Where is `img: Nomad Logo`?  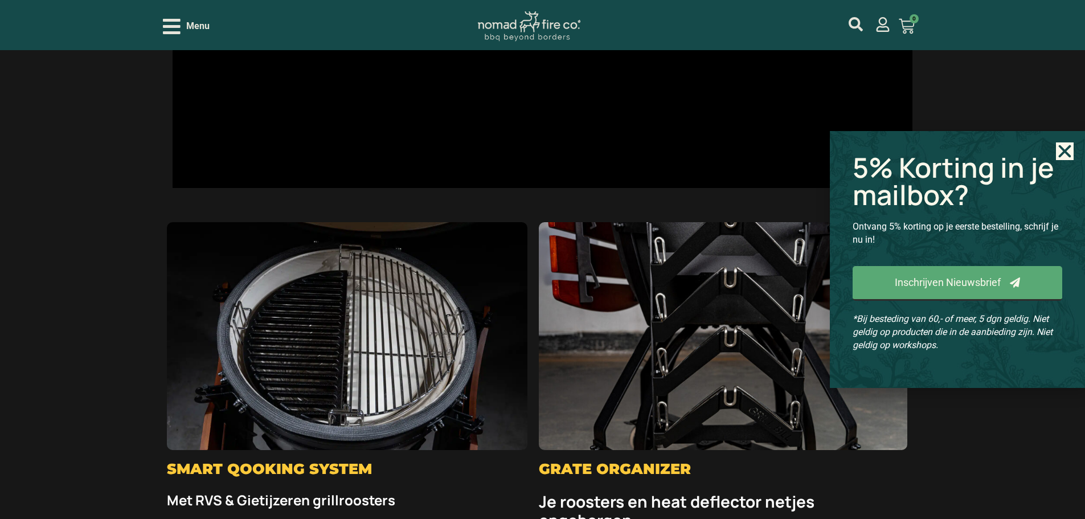
img: Nomad Logo is located at coordinates (529, 26).